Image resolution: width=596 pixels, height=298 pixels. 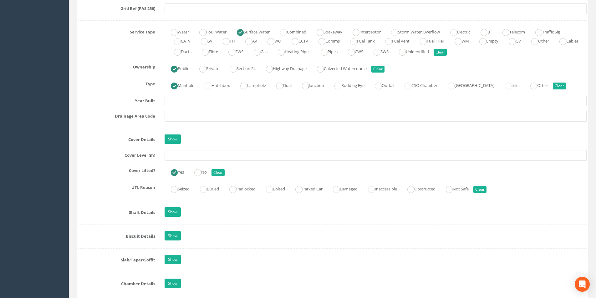 What do you see at coordinates (117, 31) in the screenshot?
I see `label: Service Type` at bounding box center [117, 31].